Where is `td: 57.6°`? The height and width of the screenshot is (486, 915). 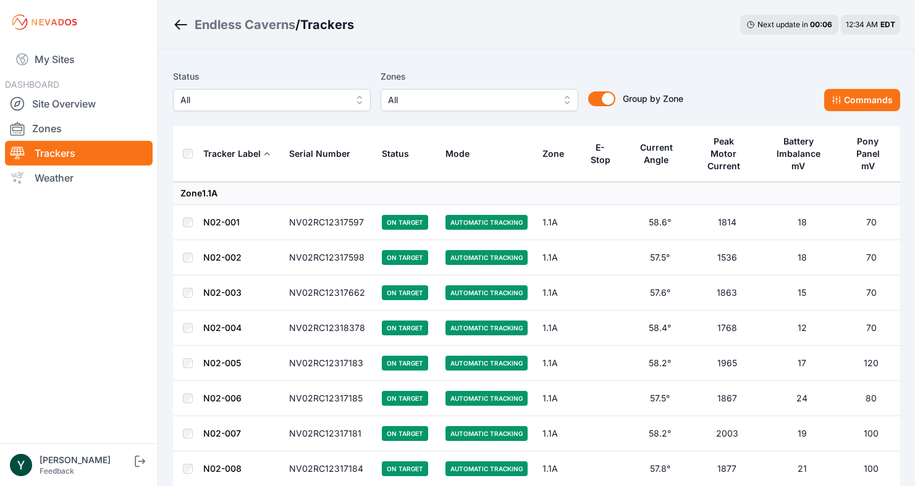 td: 57.6° is located at coordinates (661, 293).